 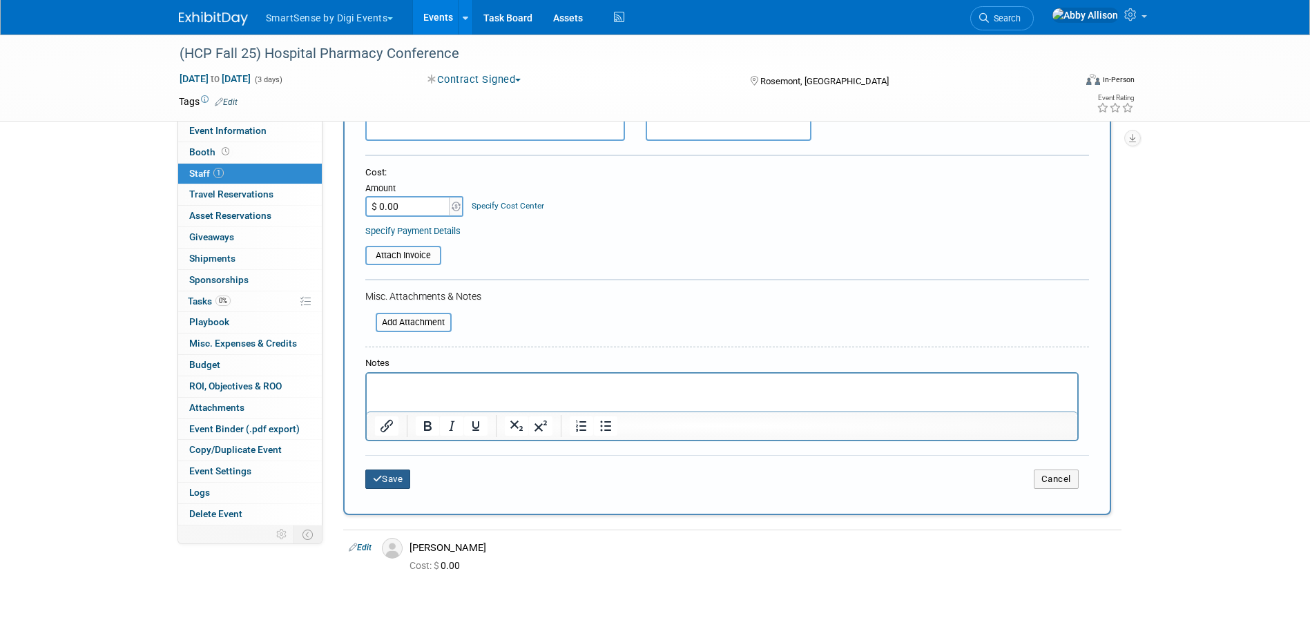 What do you see at coordinates (1002, 18) in the screenshot?
I see `a: Search` at bounding box center [1002, 18].